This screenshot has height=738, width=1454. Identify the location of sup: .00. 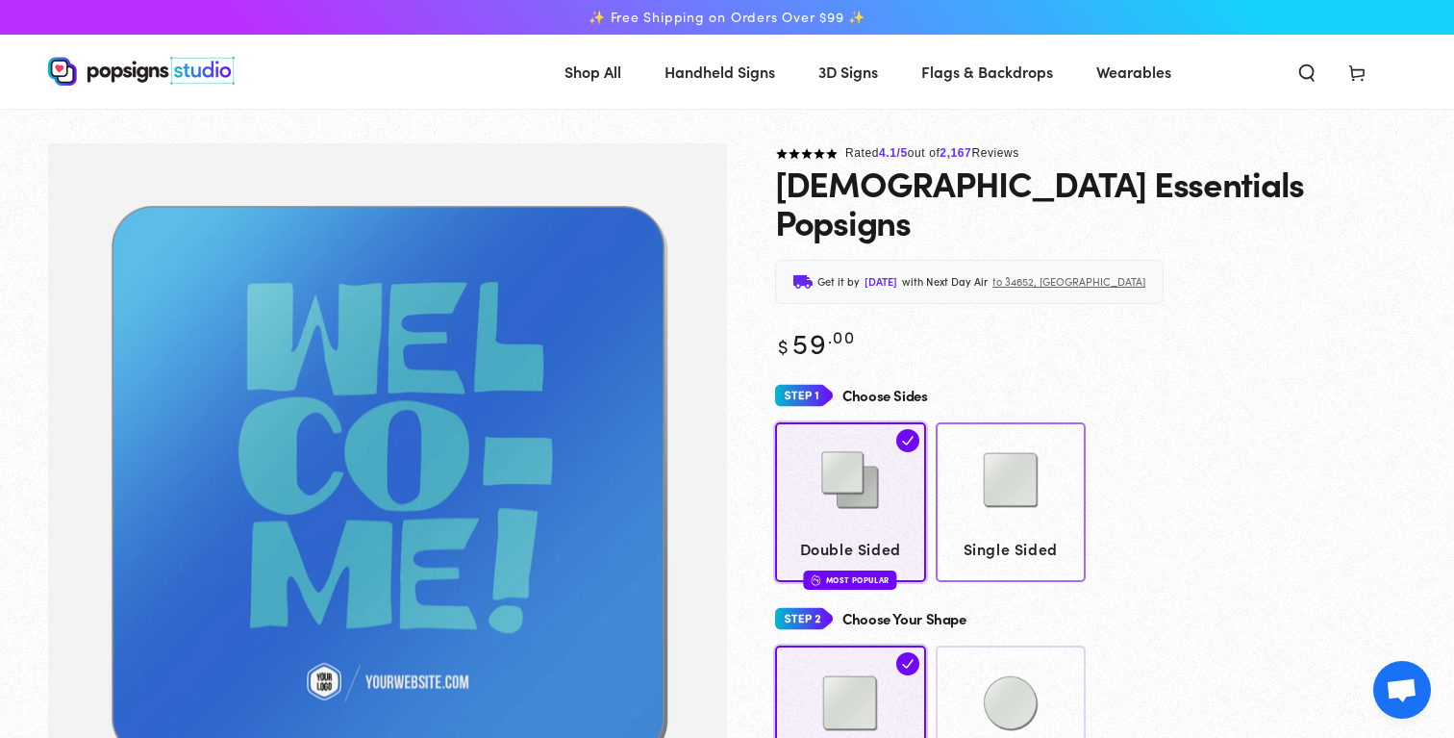
(842, 336).